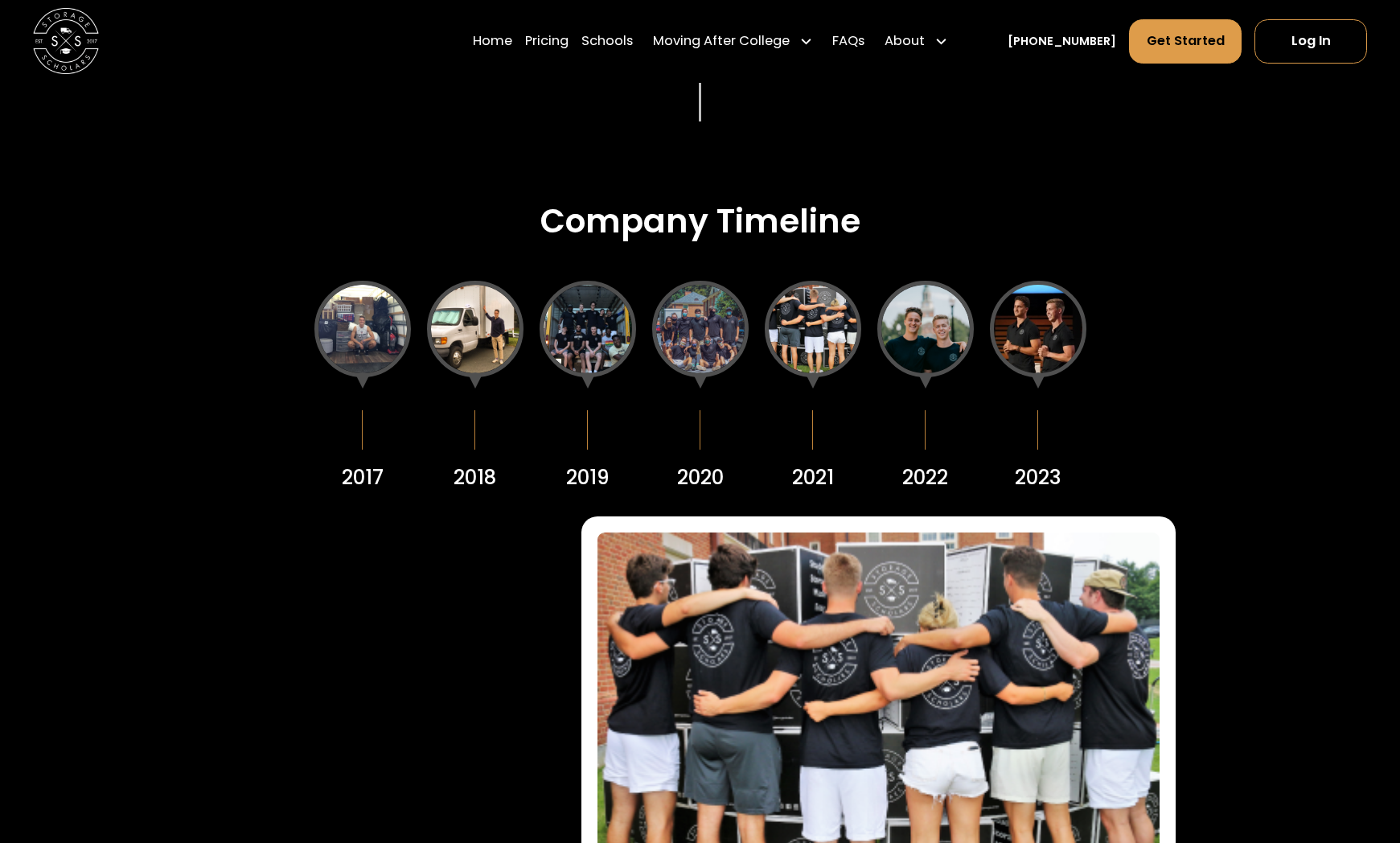 The height and width of the screenshot is (843, 1400). I want to click on a: FAQs, so click(848, 41).